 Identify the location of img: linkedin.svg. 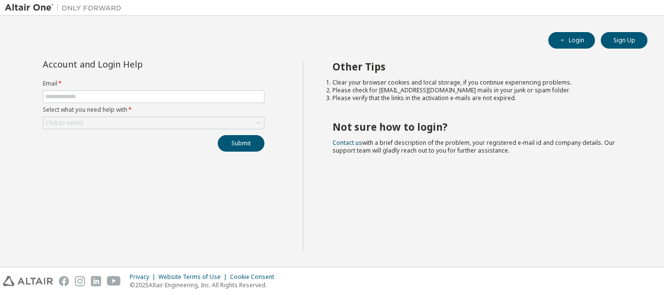
(96, 281).